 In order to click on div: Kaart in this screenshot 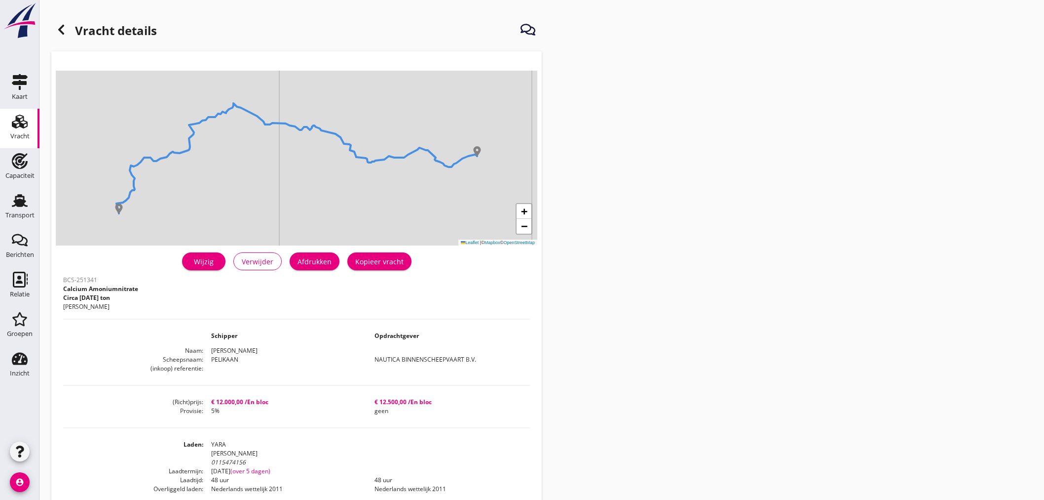, I will do `click(20, 96)`.